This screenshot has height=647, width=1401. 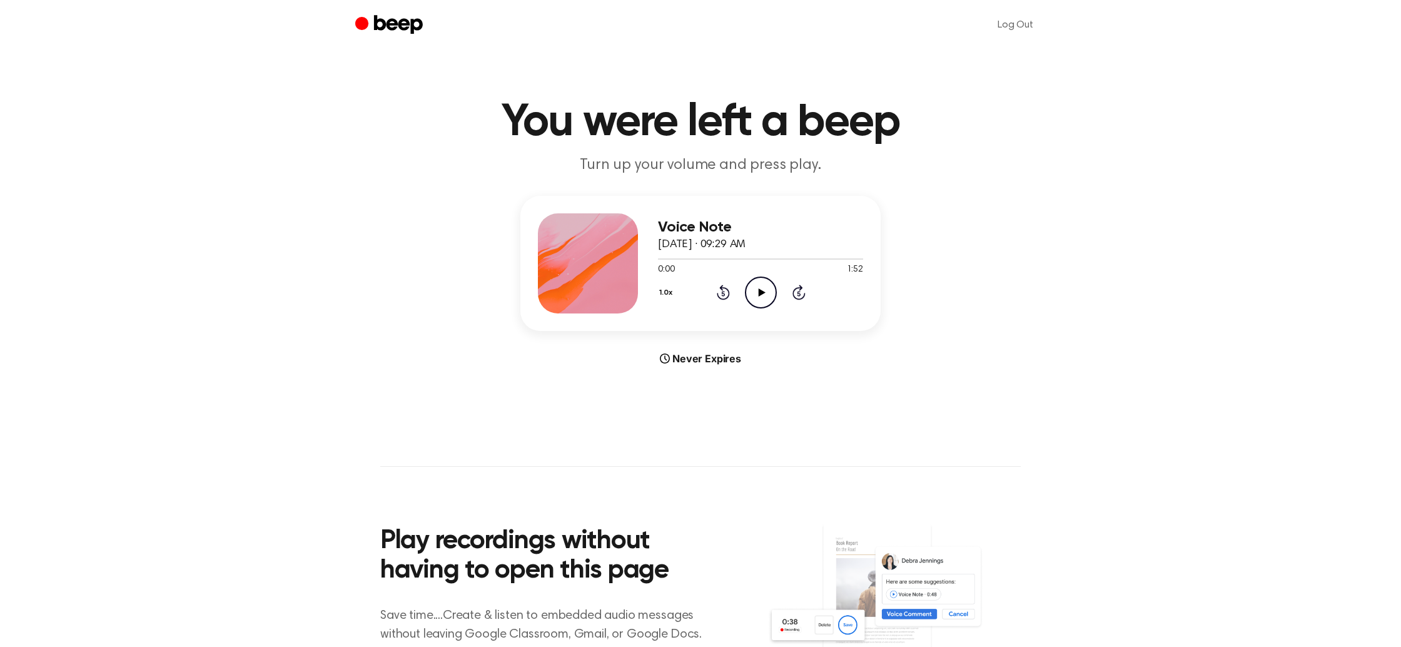 I want to click on span: 0:00, so click(x=666, y=270).